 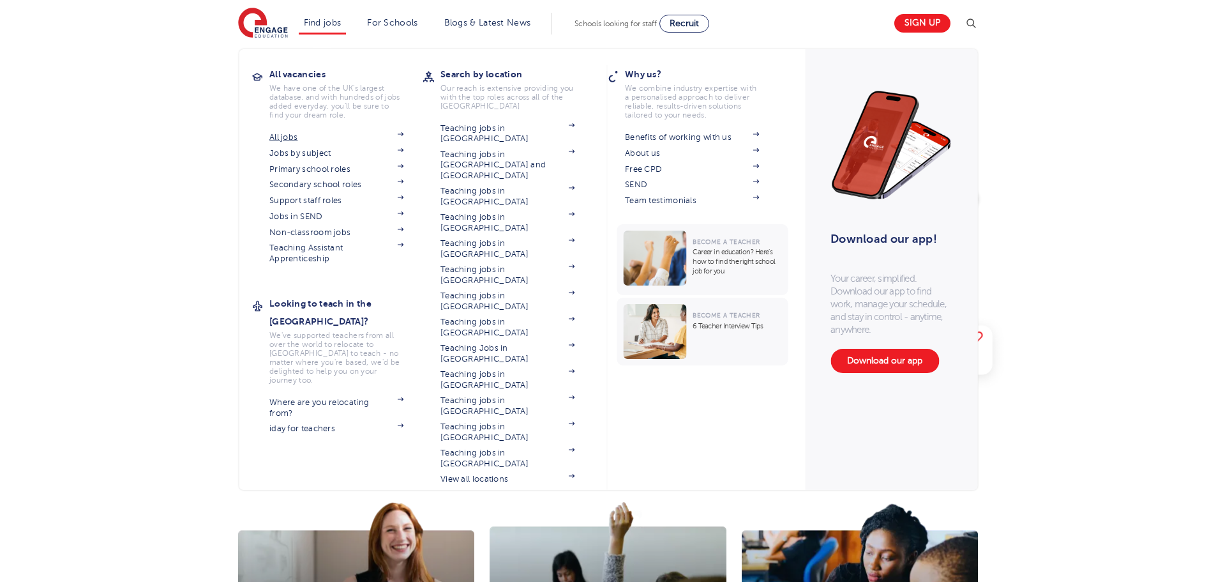 What do you see at coordinates (684, 24) in the screenshot?
I see `a: Recruit` at bounding box center [684, 24].